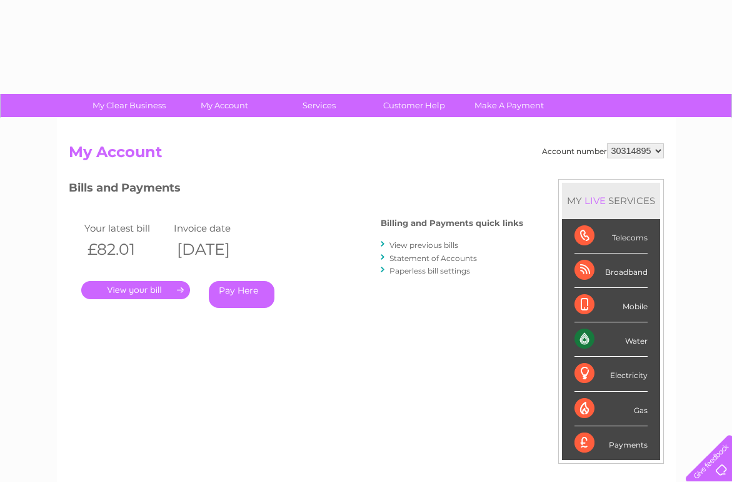 This screenshot has height=482, width=732. I want to click on h2: My Account, so click(367, 155).